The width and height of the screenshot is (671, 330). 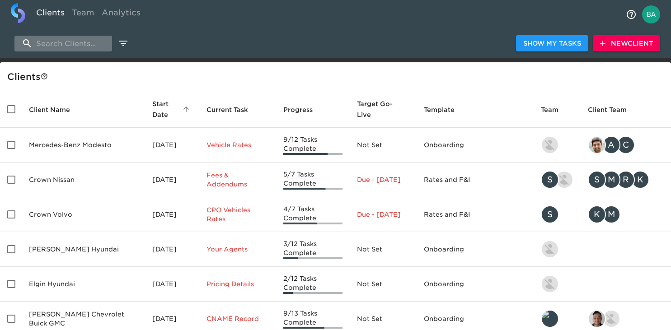 What do you see at coordinates (237, 284) in the screenshot?
I see `p: Pricing Details` at bounding box center [237, 284].